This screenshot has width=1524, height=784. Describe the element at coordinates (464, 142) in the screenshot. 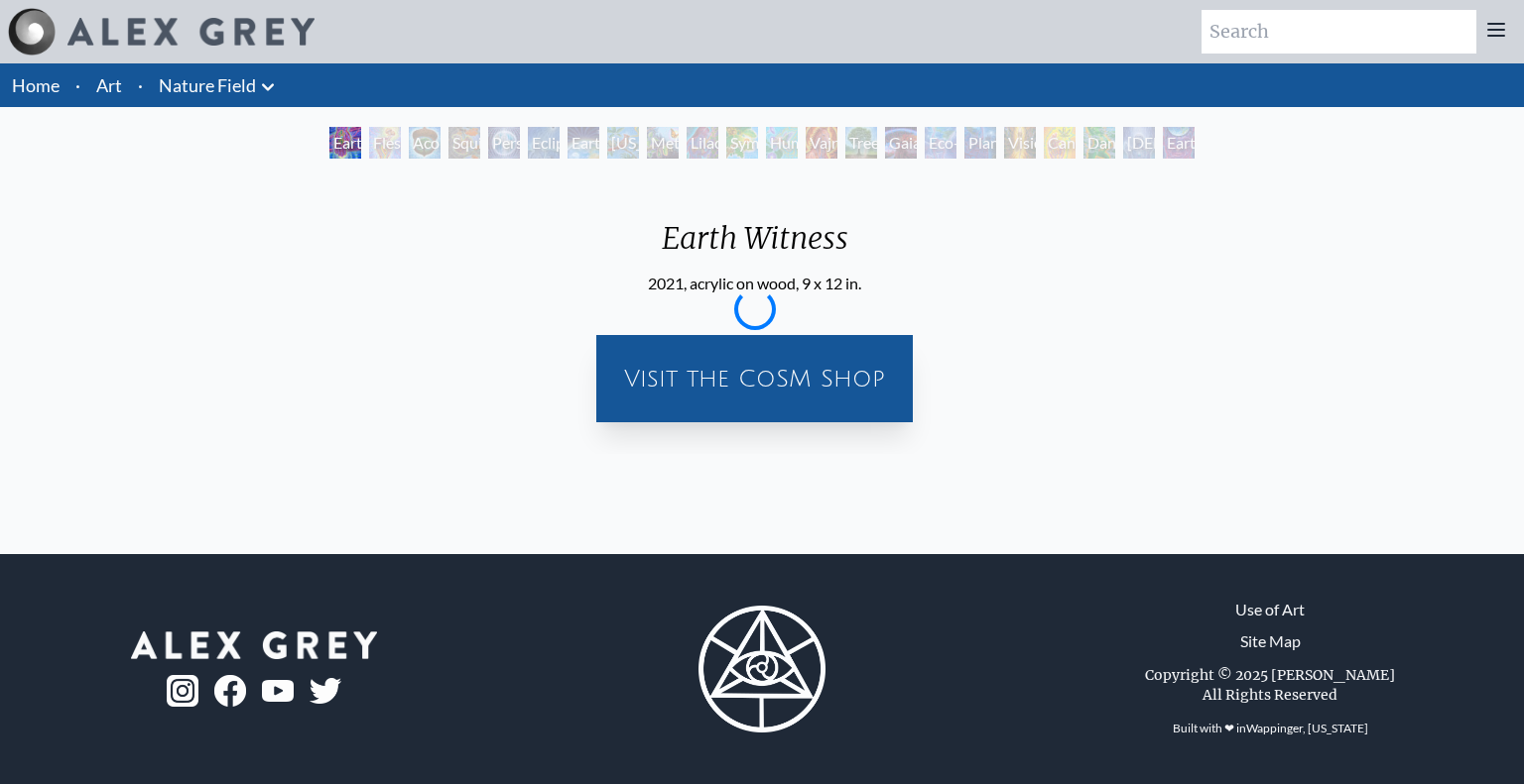

I see `div: Squirrel` at that location.